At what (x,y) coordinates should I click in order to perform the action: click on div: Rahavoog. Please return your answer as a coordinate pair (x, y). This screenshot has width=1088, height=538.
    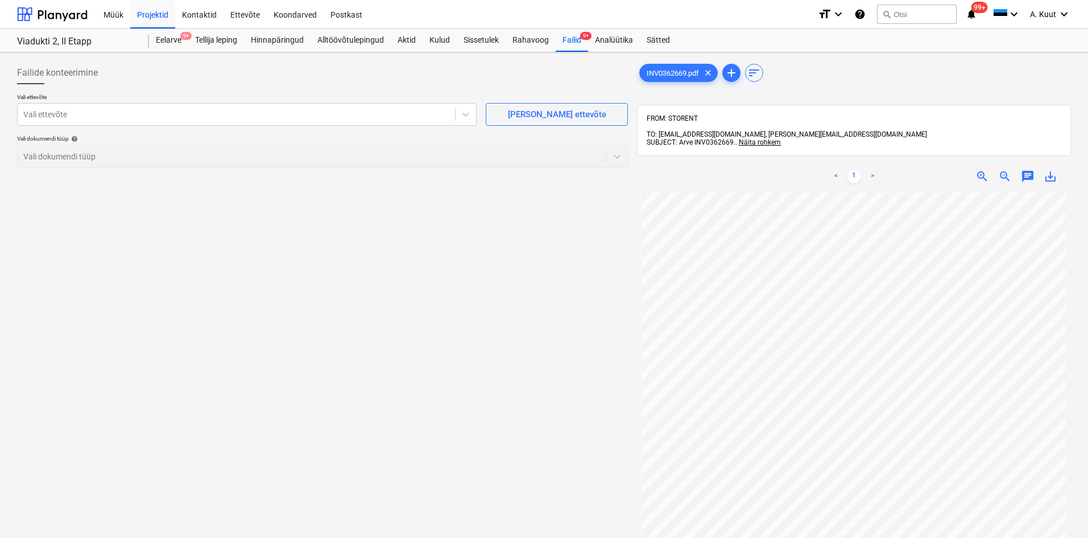
    Looking at the image, I should click on (531, 40).